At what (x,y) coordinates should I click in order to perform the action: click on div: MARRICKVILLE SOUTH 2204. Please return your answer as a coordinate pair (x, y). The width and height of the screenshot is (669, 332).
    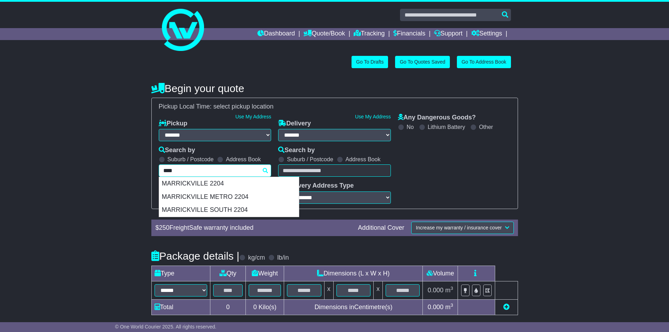
    Looking at the image, I should click on (229, 210).